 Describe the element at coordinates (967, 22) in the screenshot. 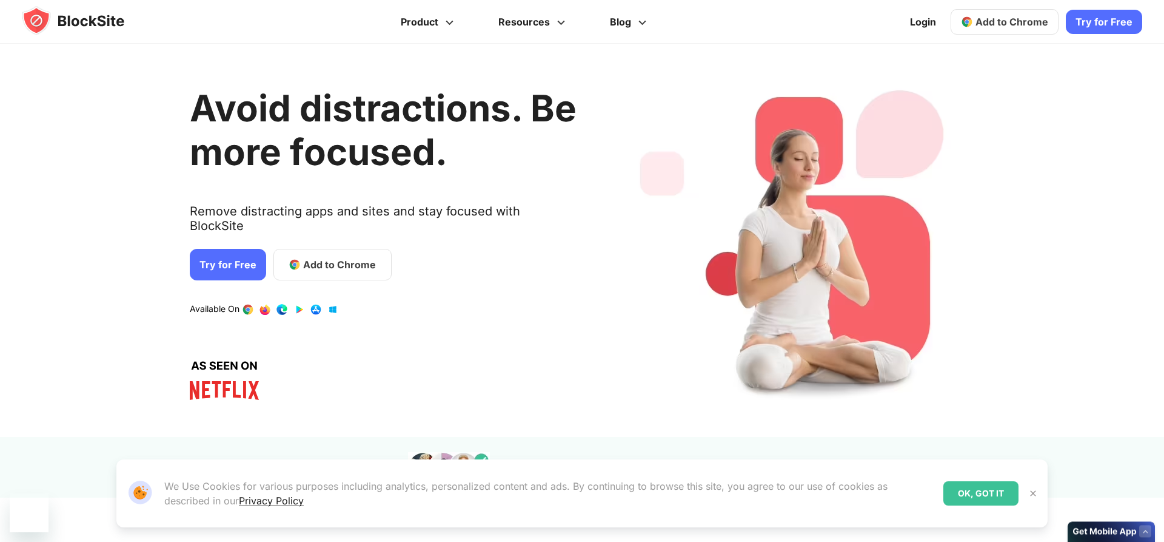

I see `img: chrome-icon.svg` at that location.